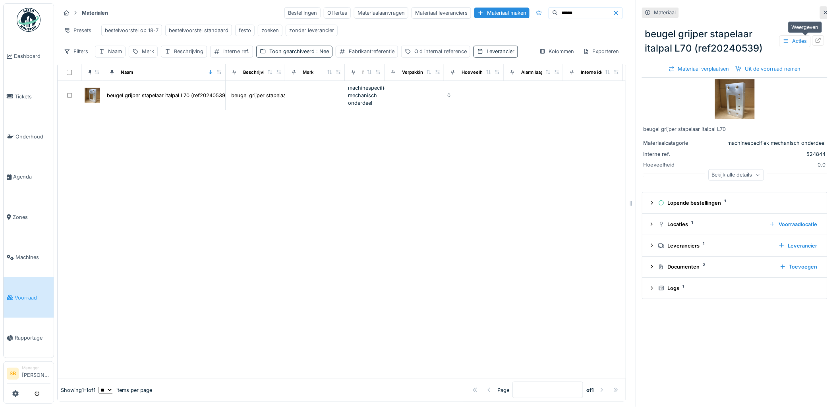  What do you see at coordinates (734, 267) in the screenshot?
I see `summary: Documenten2Toevoegen` at bounding box center [734, 267].